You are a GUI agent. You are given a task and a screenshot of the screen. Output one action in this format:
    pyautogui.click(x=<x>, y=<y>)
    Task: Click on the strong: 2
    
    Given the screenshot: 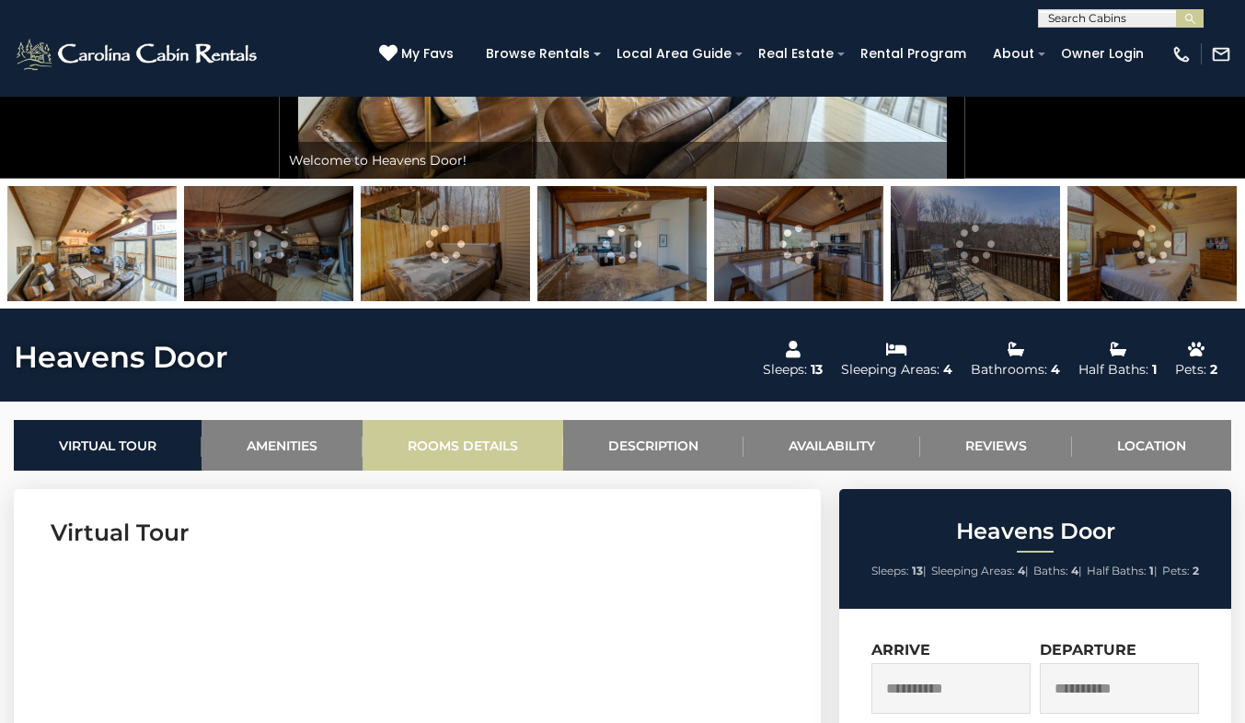 What is the action you would take?
    pyautogui.click(x=1196, y=570)
    